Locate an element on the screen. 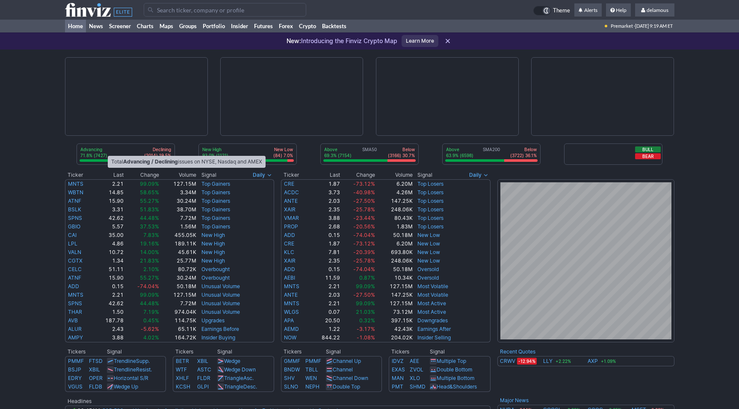 The width and height of the screenshot is (739, 409). span: Premarket · is located at coordinates (622, 26).